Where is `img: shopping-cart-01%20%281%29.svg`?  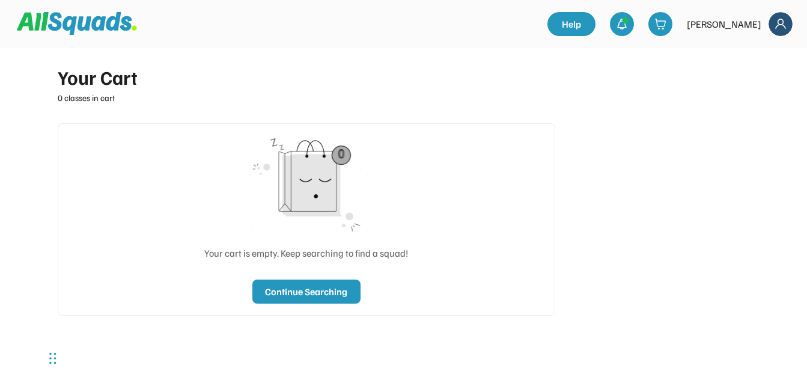 img: shopping-cart-01%20%281%29.svg is located at coordinates (660, 24).